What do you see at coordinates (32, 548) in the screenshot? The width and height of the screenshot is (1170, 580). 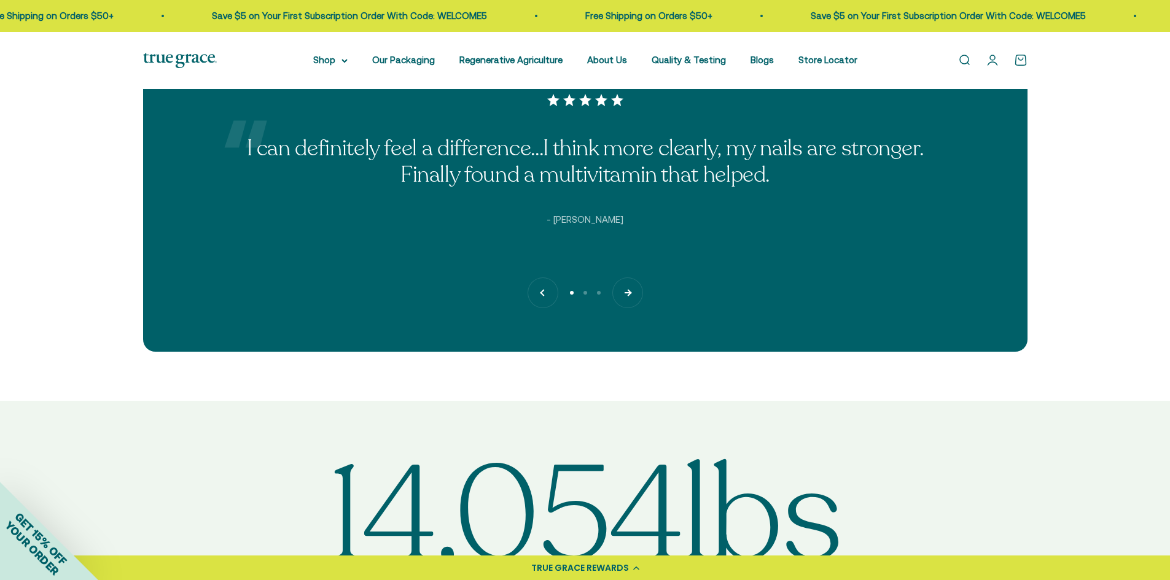 I see `span: YOUR ORDER` at bounding box center [32, 548].